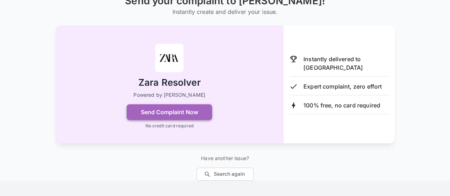  Describe the element at coordinates (169, 58) in the screenshot. I see `img: Zara` at that location.